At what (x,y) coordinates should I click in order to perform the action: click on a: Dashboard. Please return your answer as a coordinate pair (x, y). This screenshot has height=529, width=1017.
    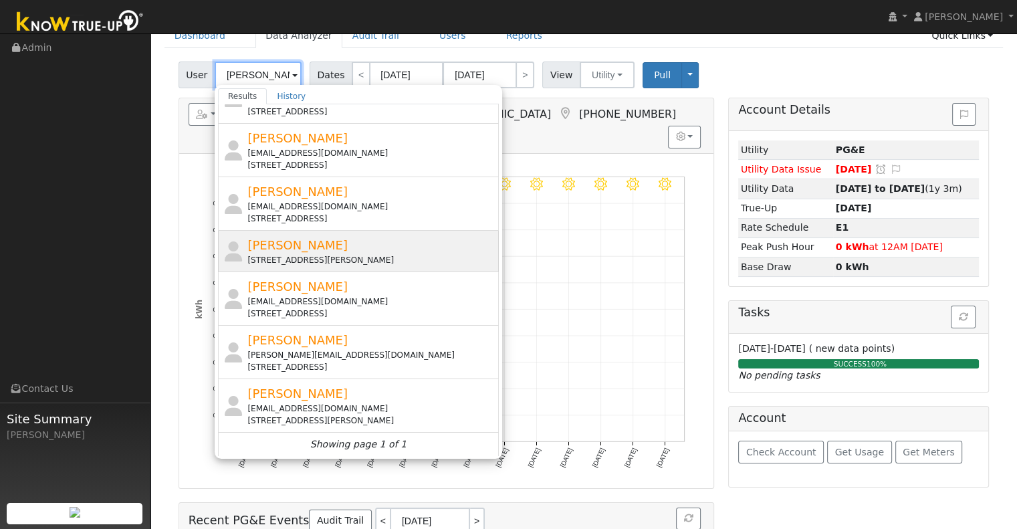
    Looking at the image, I should click on (200, 35).